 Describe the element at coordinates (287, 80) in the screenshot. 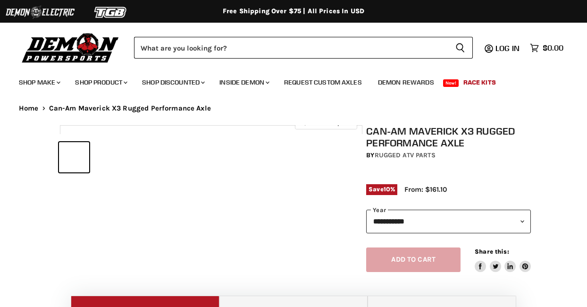

I see `ul: Main menu` at that location.